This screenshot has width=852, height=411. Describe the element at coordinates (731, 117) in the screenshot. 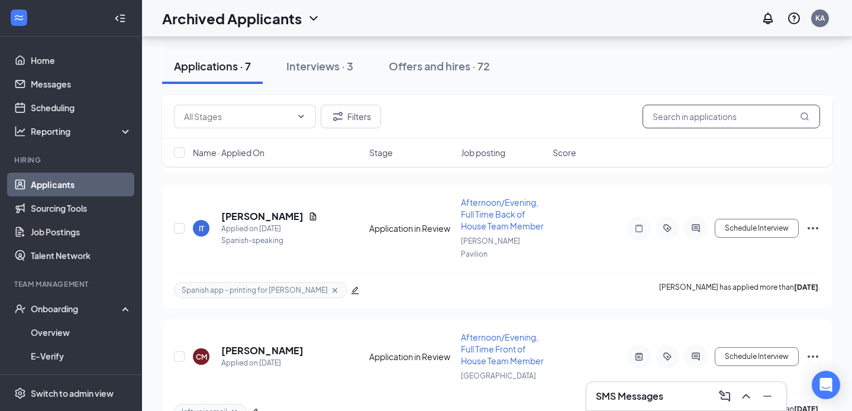

I see `input: Search in applications` at that location.